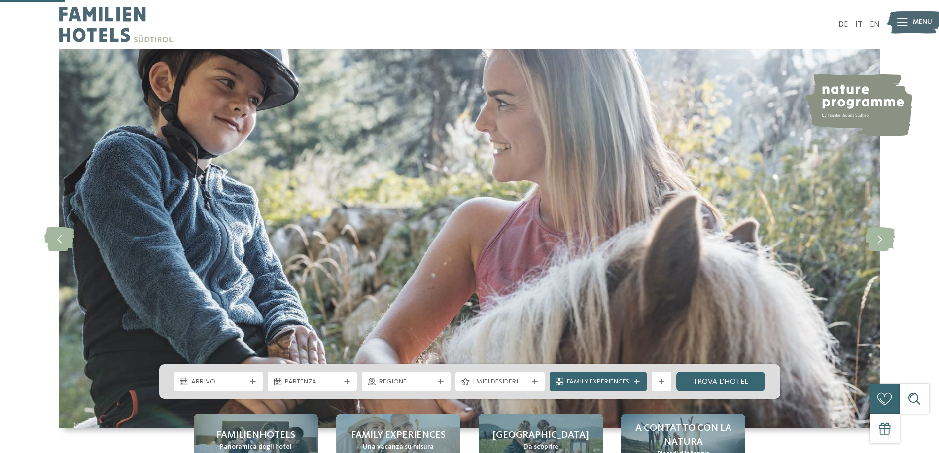  I want to click on a: trova l’hotel, so click(720, 381).